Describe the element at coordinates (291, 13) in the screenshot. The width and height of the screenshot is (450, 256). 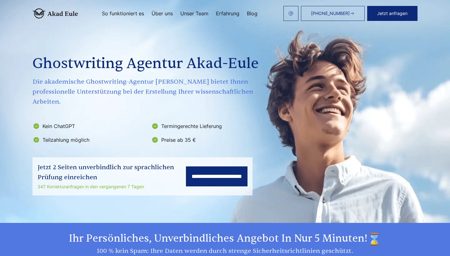
I see `img: email` at that location.